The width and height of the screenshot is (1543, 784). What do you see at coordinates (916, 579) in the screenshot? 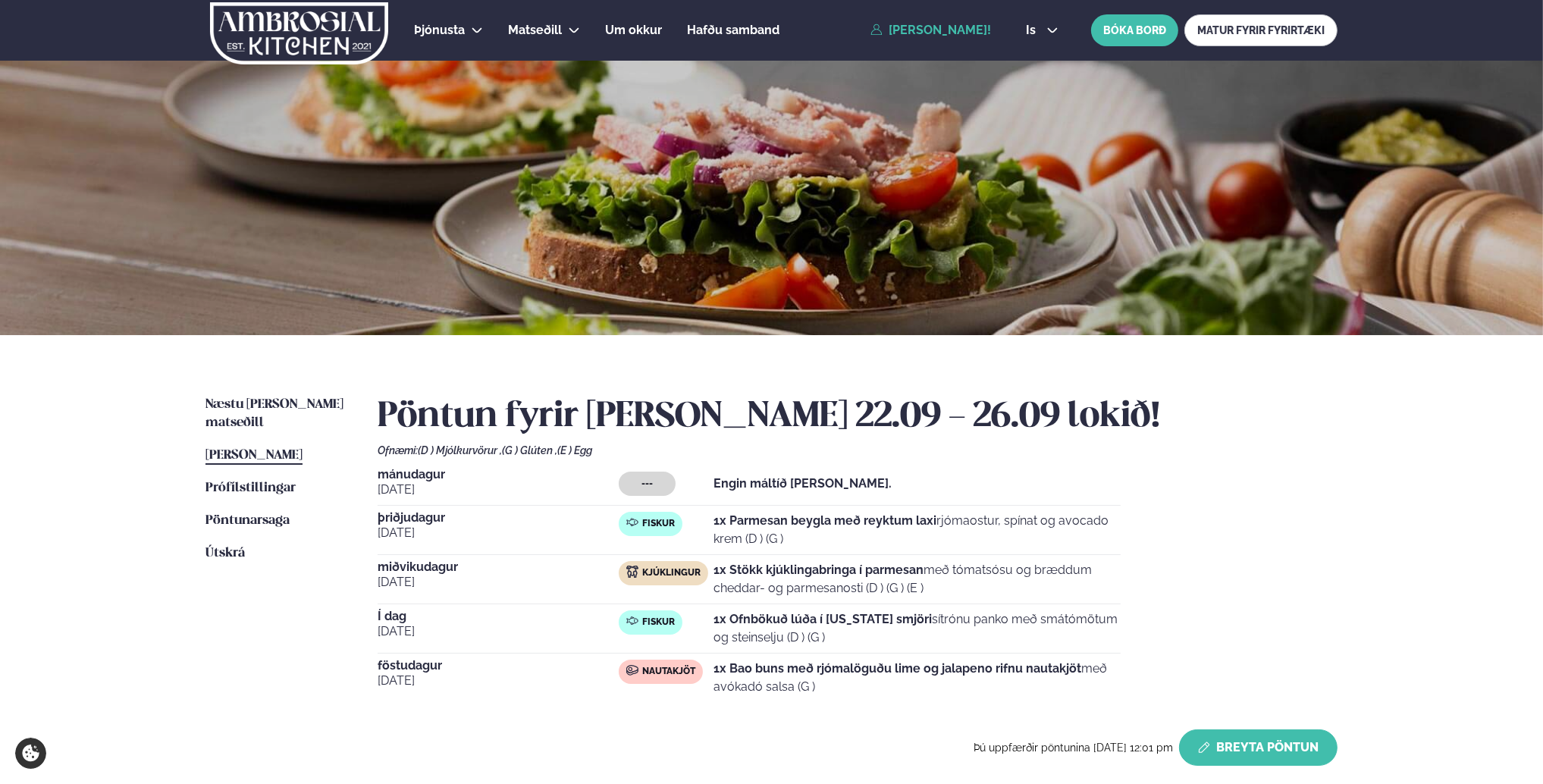
I see `p: með tómatsósu og bræddum cheddar- og parmesanosti (D ) (G ) (E )` at bounding box center [916, 579].